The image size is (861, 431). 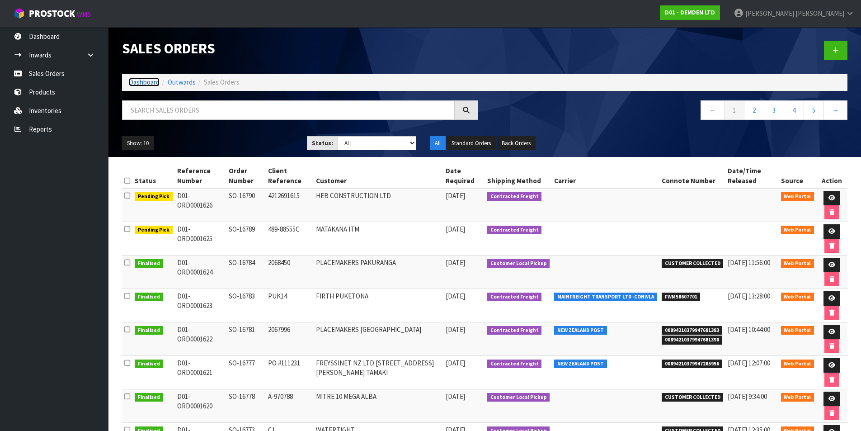 What do you see at coordinates (378, 406) in the screenshot?
I see `td: MITRE 10 MEGA ALBA` at bounding box center [378, 406].